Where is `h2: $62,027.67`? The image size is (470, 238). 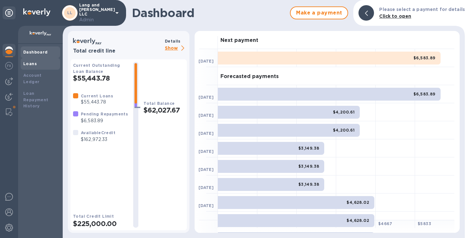
h2: $62,027.67 is located at coordinates (164, 110).